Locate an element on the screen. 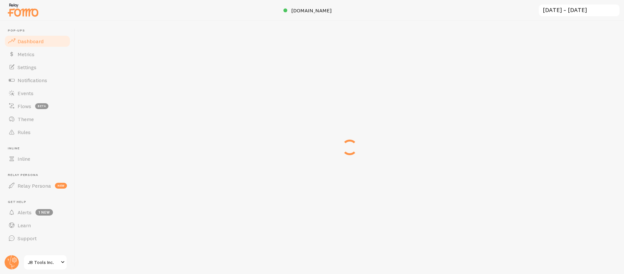  span: Get Help is located at coordinates (39, 202).